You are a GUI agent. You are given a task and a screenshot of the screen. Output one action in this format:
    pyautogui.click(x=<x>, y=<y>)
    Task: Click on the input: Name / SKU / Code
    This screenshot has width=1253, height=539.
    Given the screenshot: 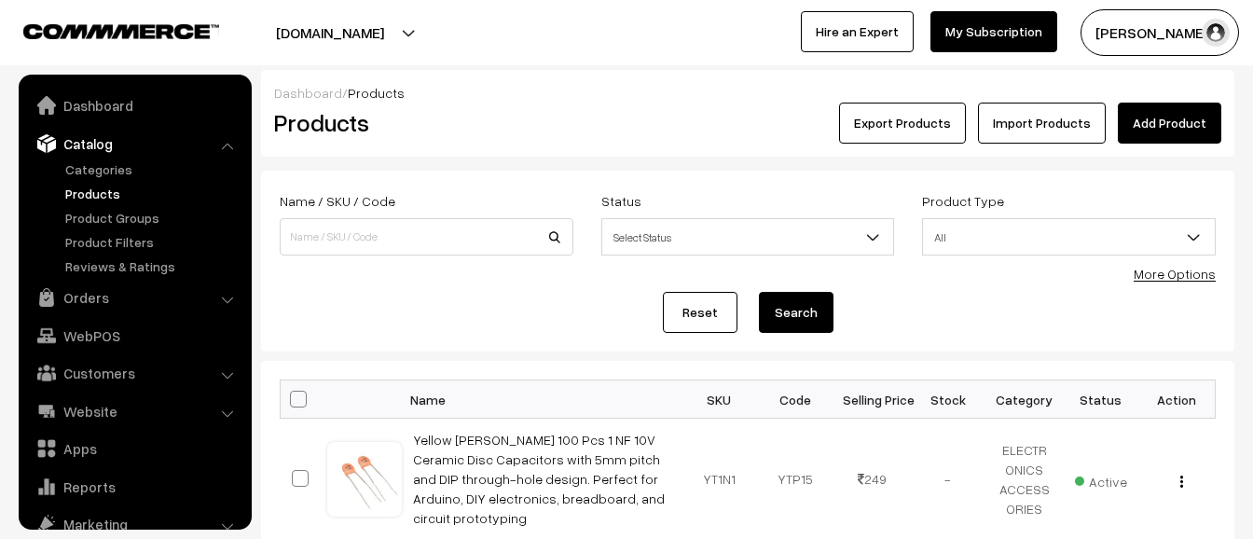 What is the action you would take?
    pyautogui.click(x=426, y=237)
    